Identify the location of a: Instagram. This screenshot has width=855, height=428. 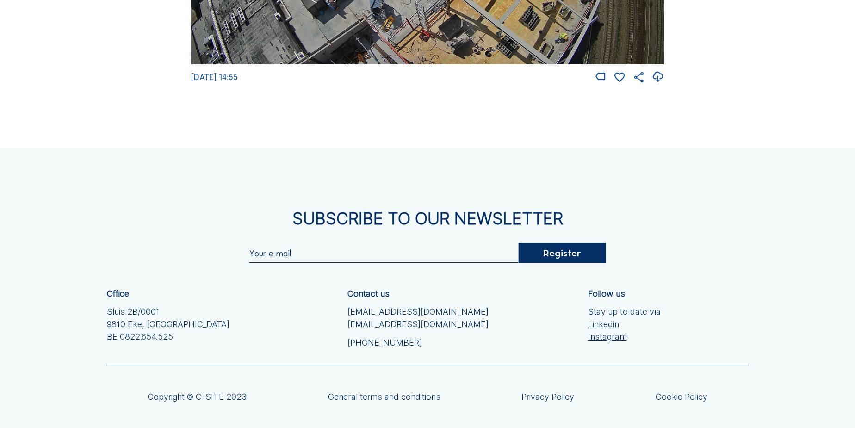
(624, 337).